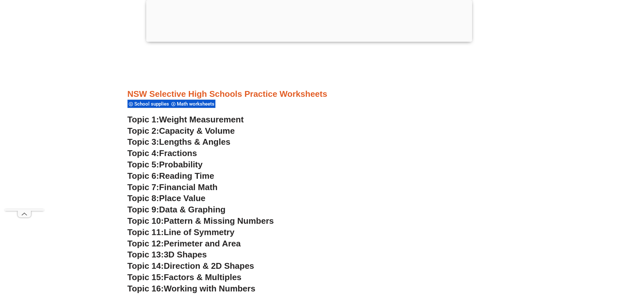 This screenshot has width=618, height=295. Describe the element at coordinates (176, 210) in the screenshot. I see `a: Topic 9:Data & Graphing` at that location.